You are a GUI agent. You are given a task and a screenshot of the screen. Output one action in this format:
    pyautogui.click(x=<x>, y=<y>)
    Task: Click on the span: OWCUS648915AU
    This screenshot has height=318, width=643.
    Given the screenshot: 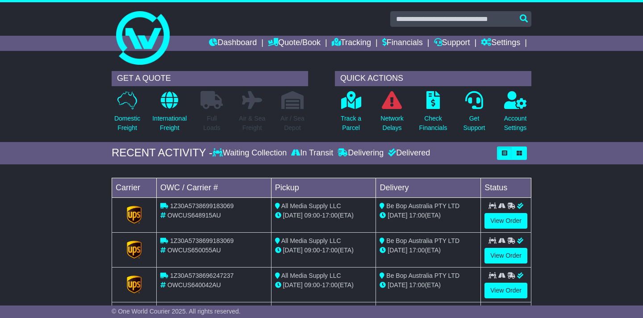 What is the action you would take?
    pyautogui.click(x=194, y=215)
    